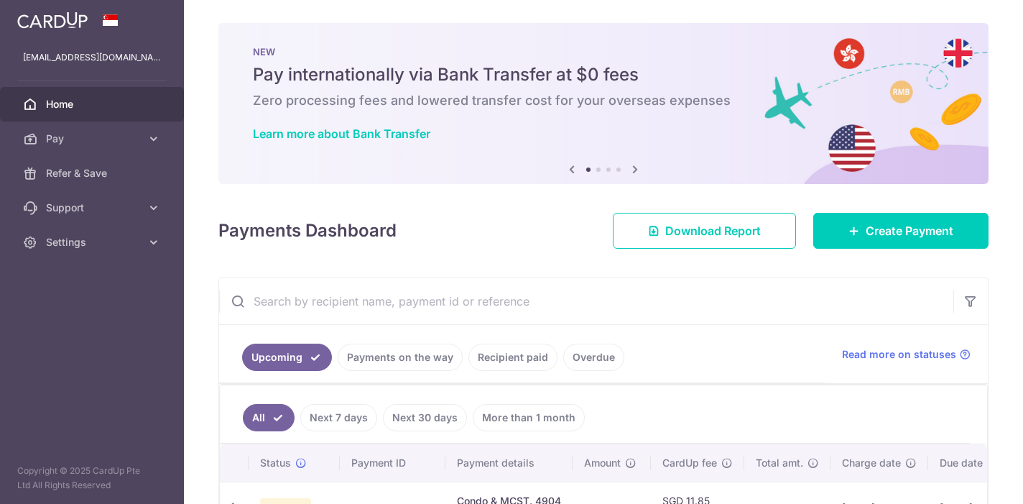 This screenshot has height=504, width=1023. What do you see at coordinates (269, 418) in the screenshot?
I see `a: All` at bounding box center [269, 418].